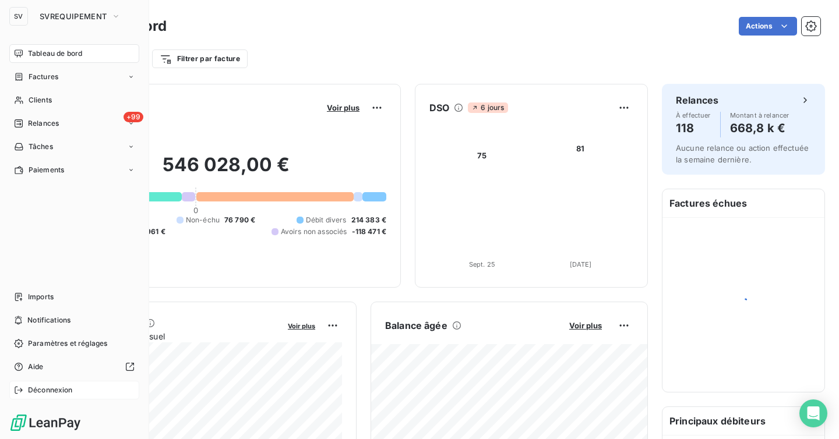 This screenshot has width=839, height=439. What do you see at coordinates (74, 367) in the screenshot?
I see `a: Aide` at bounding box center [74, 367].